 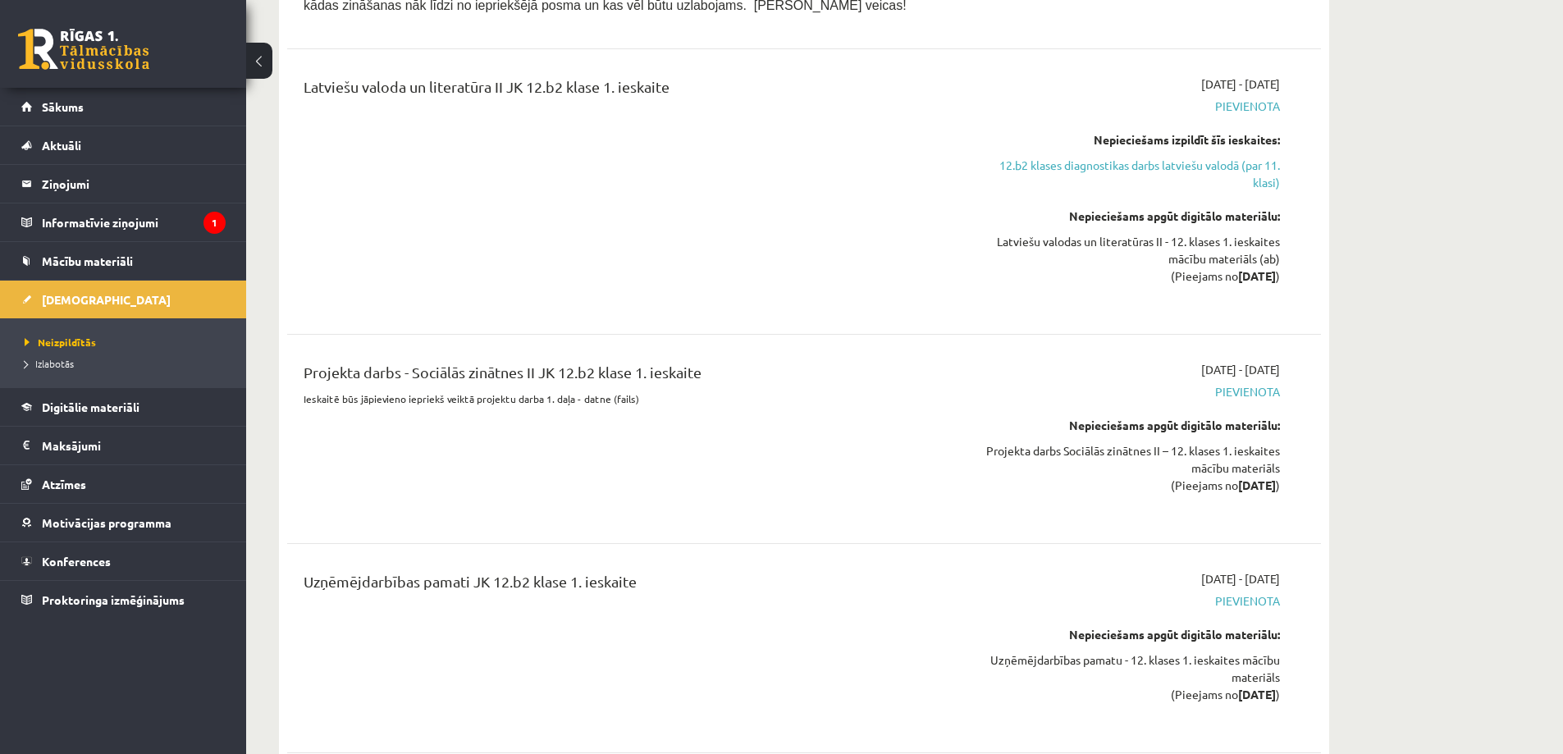 What do you see at coordinates (123, 261) in the screenshot?
I see `a: Mācību materiāli` at bounding box center [123, 261].